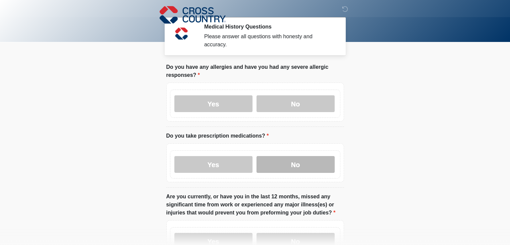  What do you see at coordinates (255, 71) in the screenshot?
I see `label: Do you have any allergies and have you had any severe allergic responses?` at bounding box center [255, 71].